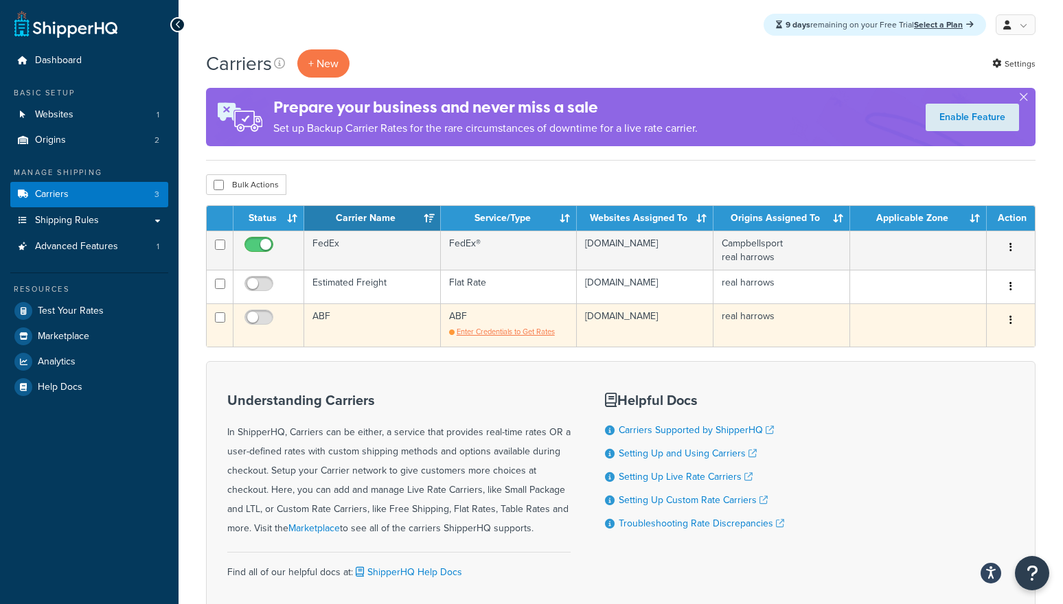 Image resolution: width=1063 pixels, height=604 pixels. Describe the element at coordinates (502, 332) in the screenshot. I see `a: Enter Credentials to Get Rates` at that location.